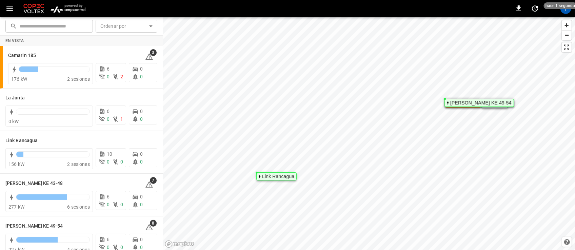  What do you see at coordinates (535, 8) in the screenshot?
I see `button: set refresh interval` at bounding box center [535, 8].